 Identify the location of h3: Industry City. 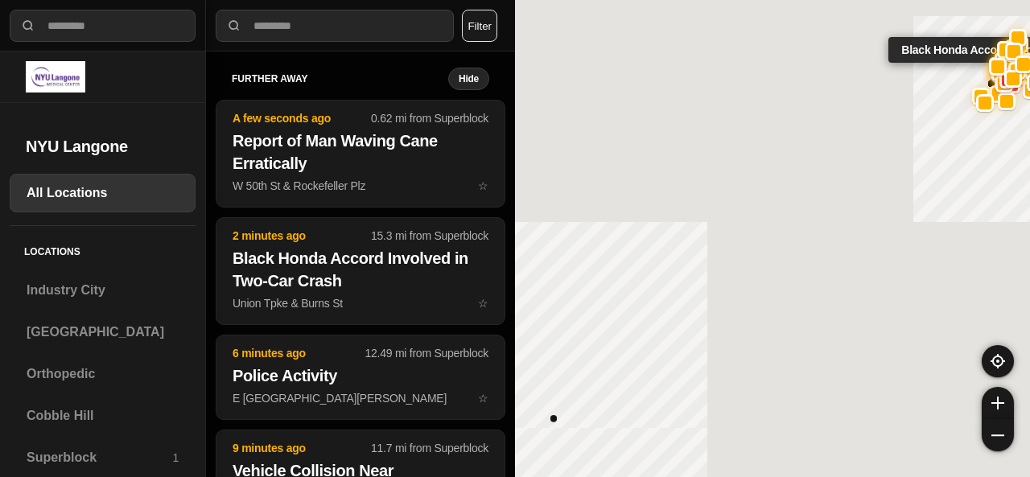
(102, 291).